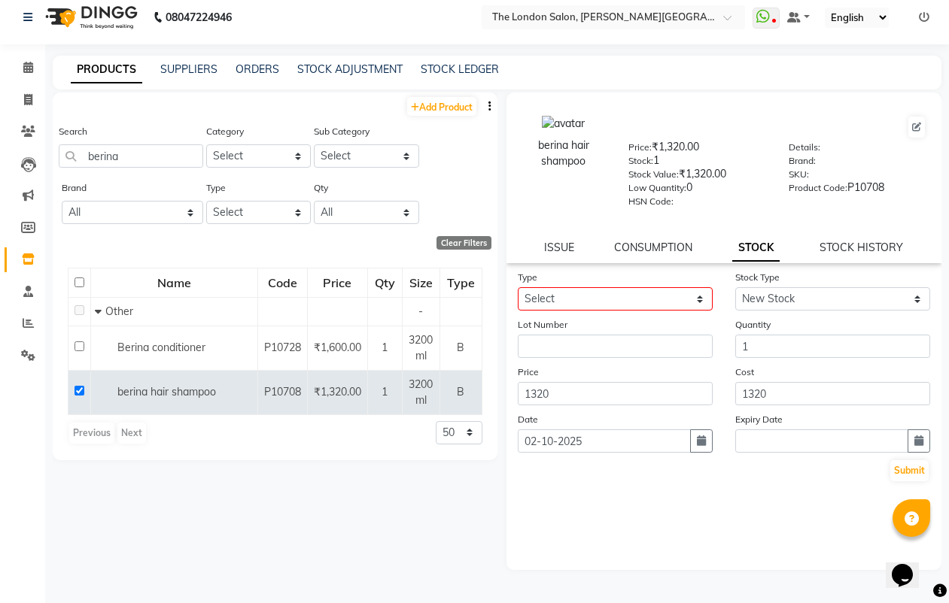 The height and width of the screenshot is (603, 949). Describe the element at coordinates (857, 190) in the screenshot. I see `div: P10708` at that location.